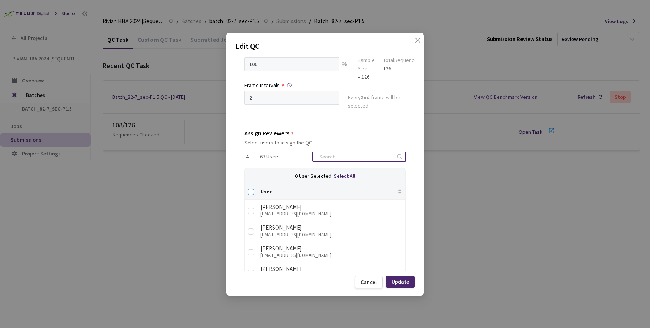 The image size is (650, 328). Describe the element at coordinates (413, 43) in the screenshot. I see `button: Close` at that location.